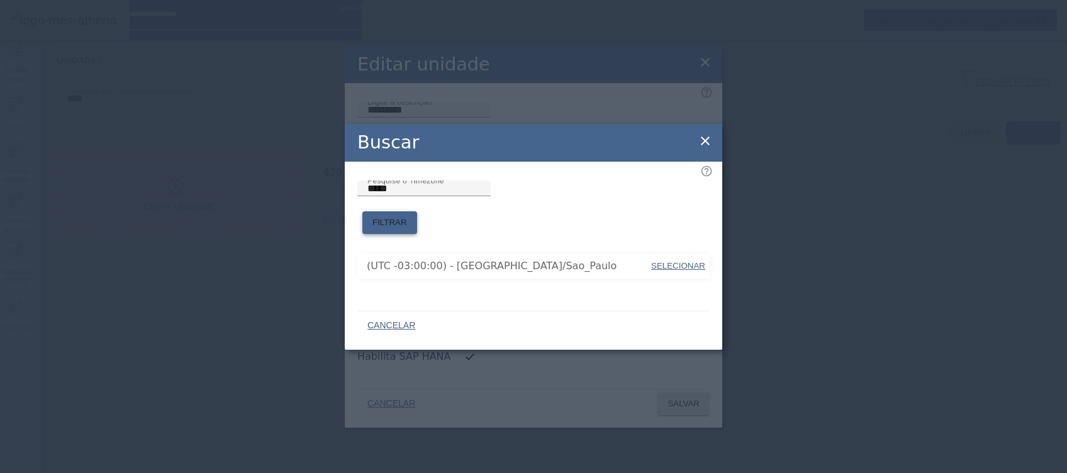 The height and width of the screenshot is (473, 1067). I want to click on button: CANCELAR, so click(391, 326).